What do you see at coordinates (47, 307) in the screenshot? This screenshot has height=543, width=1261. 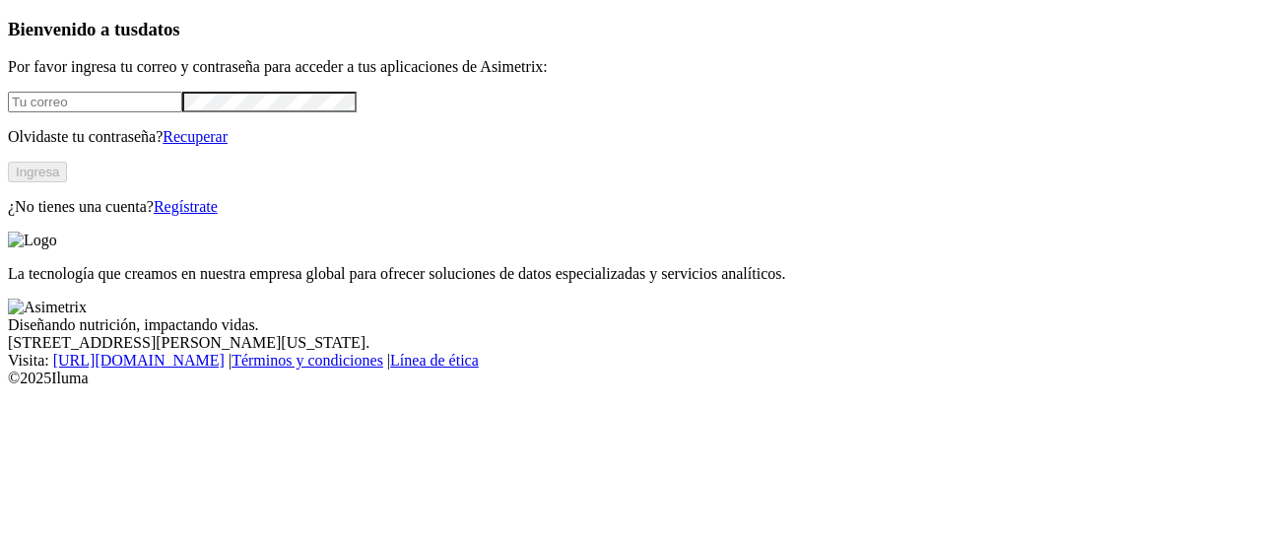 I see `img: Asimetrix` at bounding box center [47, 307].